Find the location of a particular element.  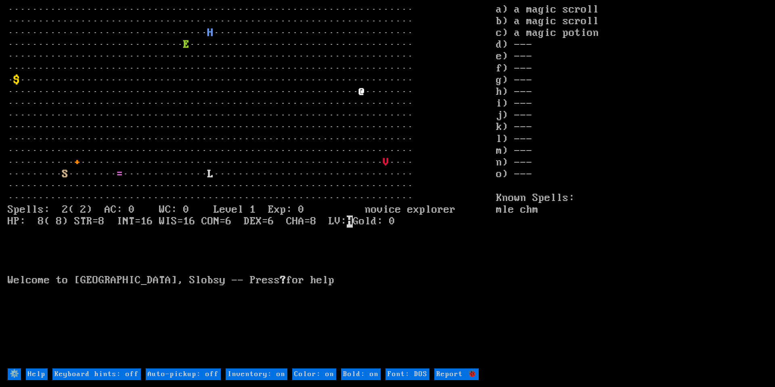

input: Inventory: on is located at coordinates (256, 374).